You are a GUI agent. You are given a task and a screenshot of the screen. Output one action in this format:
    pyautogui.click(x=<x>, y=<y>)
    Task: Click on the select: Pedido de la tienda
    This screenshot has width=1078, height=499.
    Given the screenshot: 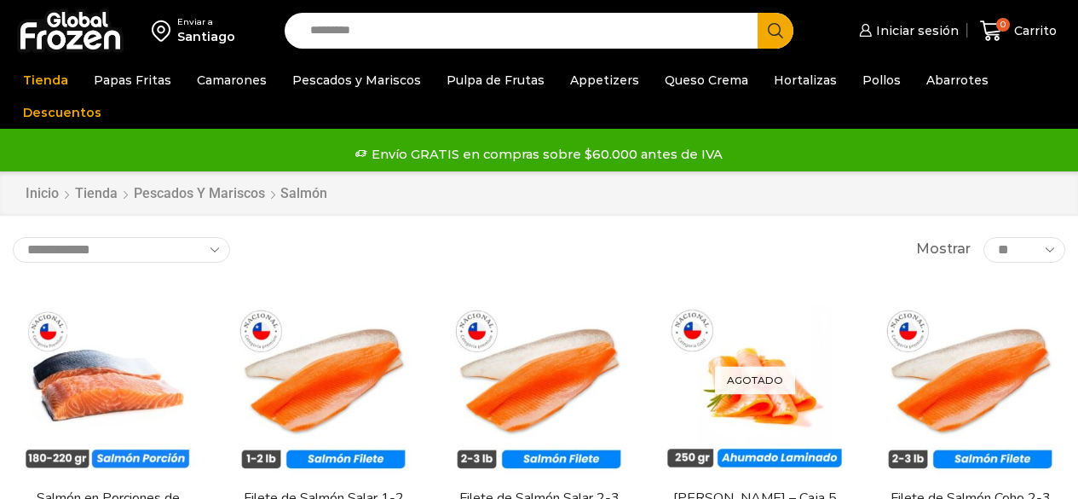 What is the action you would take?
    pyautogui.click(x=121, y=250)
    